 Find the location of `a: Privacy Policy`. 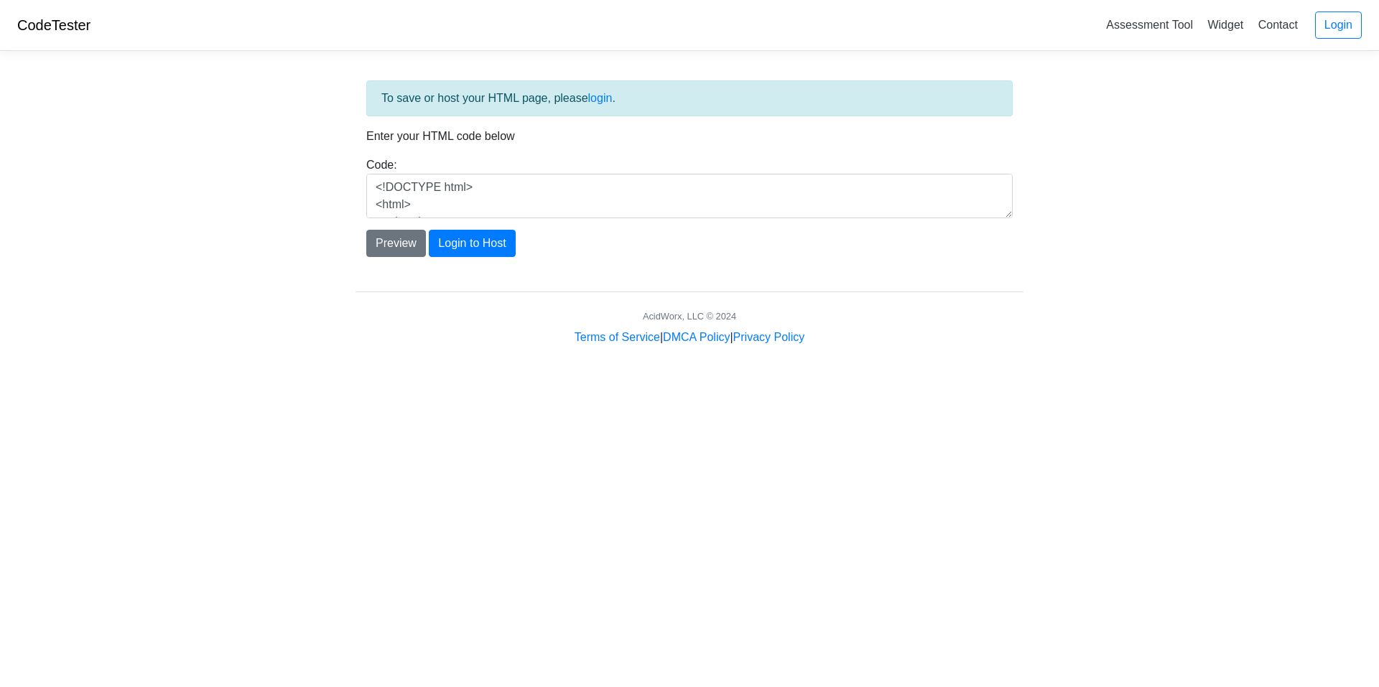

a: Privacy Policy is located at coordinates (769, 337).